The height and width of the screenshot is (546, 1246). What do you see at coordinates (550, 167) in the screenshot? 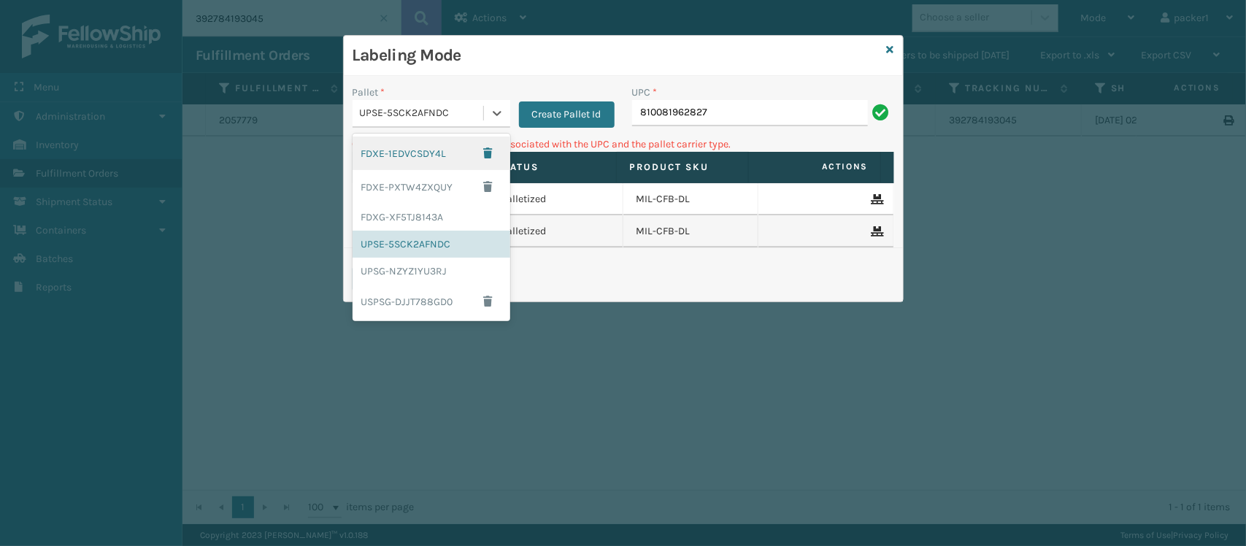
I see `label: Status` at bounding box center [550, 167].